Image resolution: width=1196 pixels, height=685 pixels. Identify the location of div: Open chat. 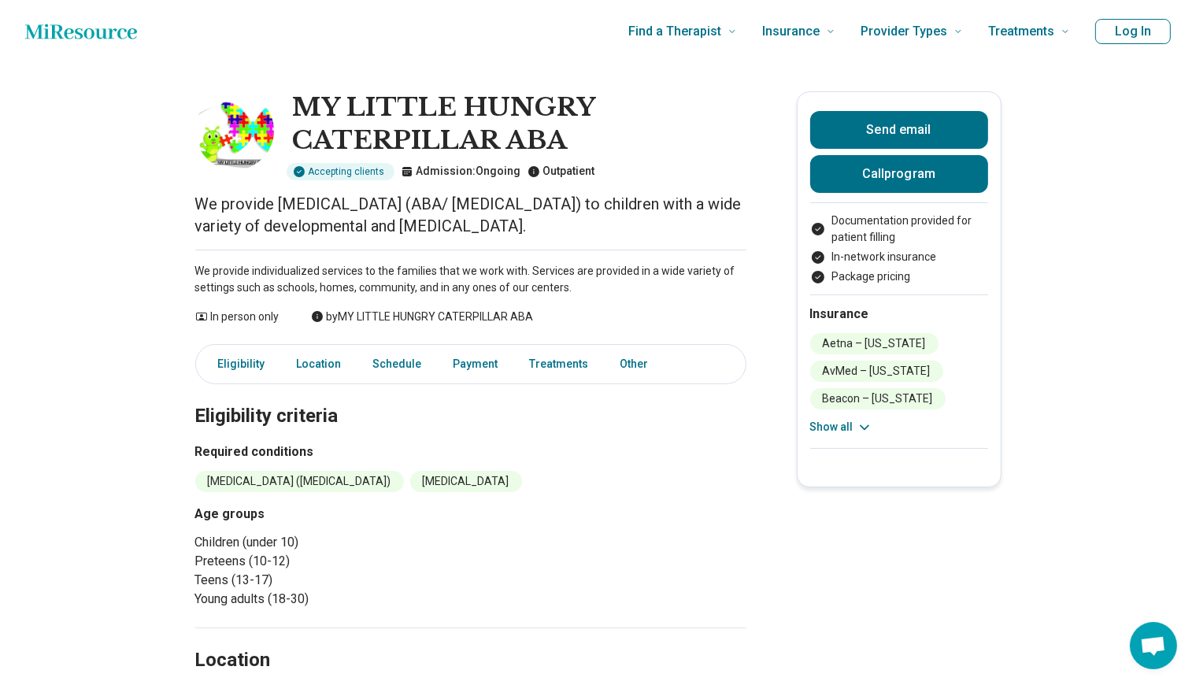
(1153, 646).